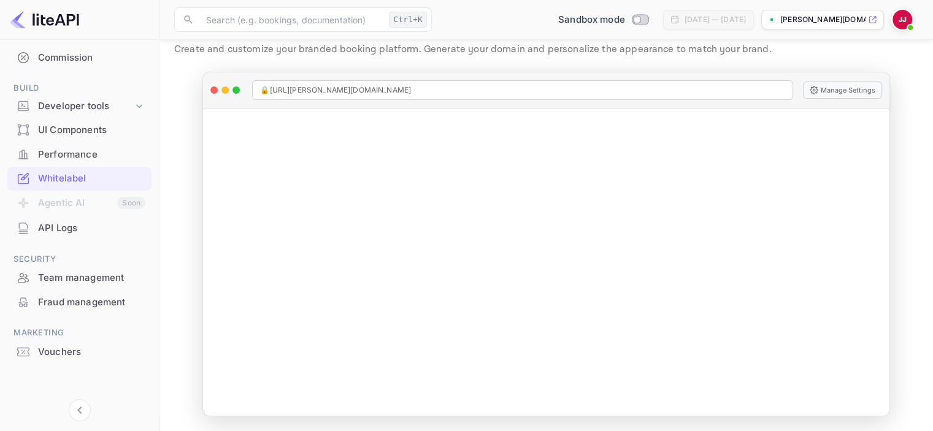 The height and width of the screenshot is (431, 933). What do you see at coordinates (80, 410) in the screenshot?
I see `button: Collapse navigation` at bounding box center [80, 410].